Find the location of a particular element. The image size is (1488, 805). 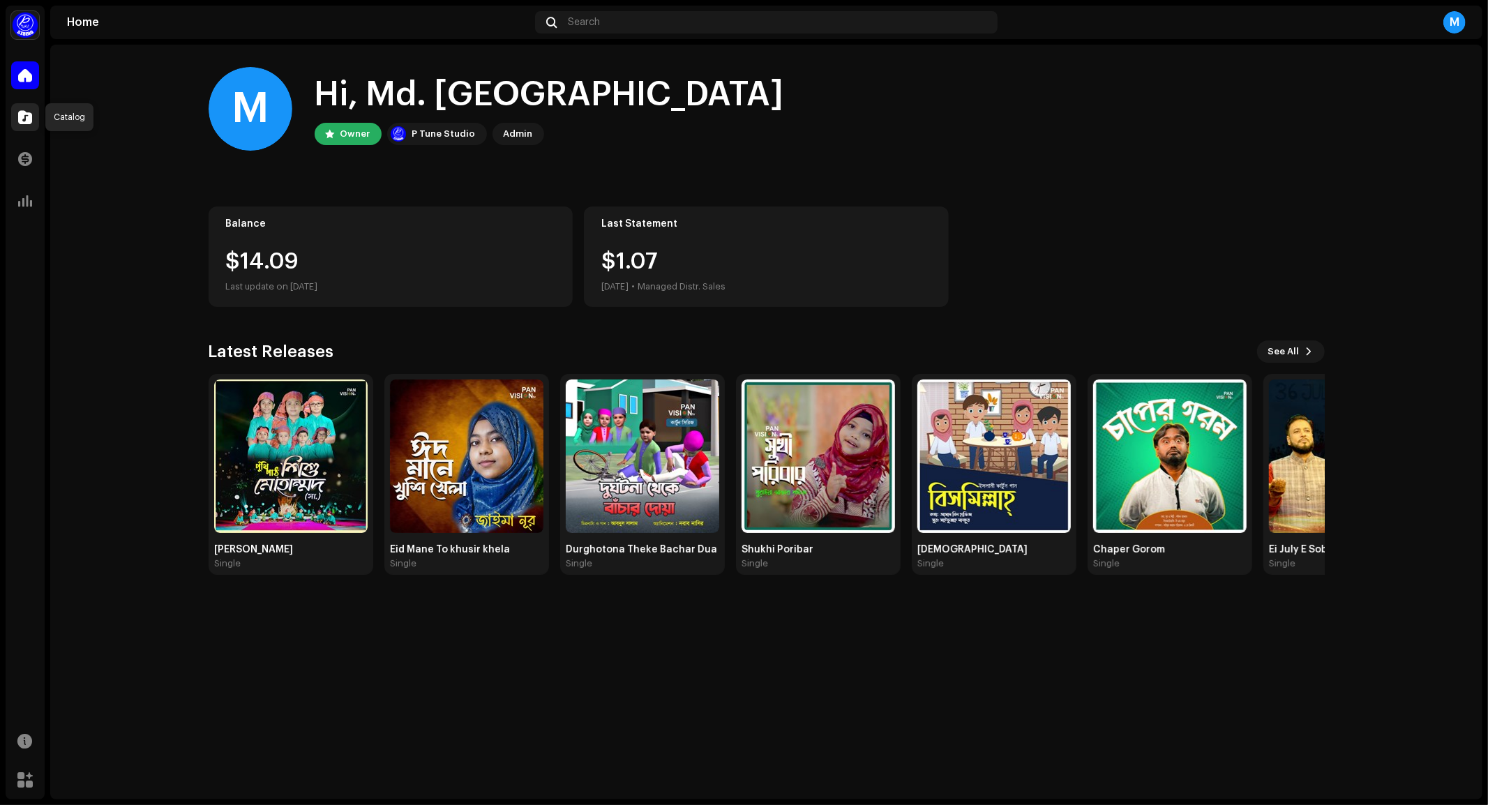

div: Home is located at coordinates (298, 22).